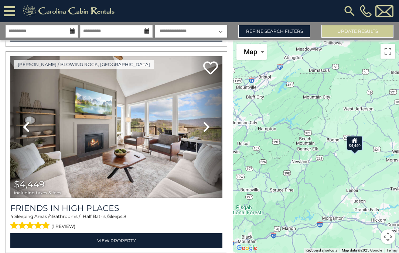 The image size is (399, 253). Describe the element at coordinates (392, 250) in the screenshot. I see `a: Terms (opens in new tab)` at that location.